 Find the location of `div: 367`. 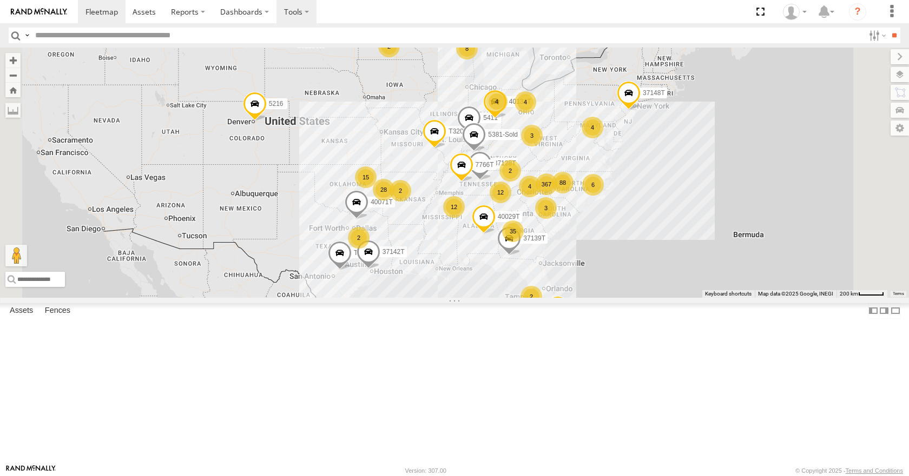

div: 367 is located at coordinates (546, 184).